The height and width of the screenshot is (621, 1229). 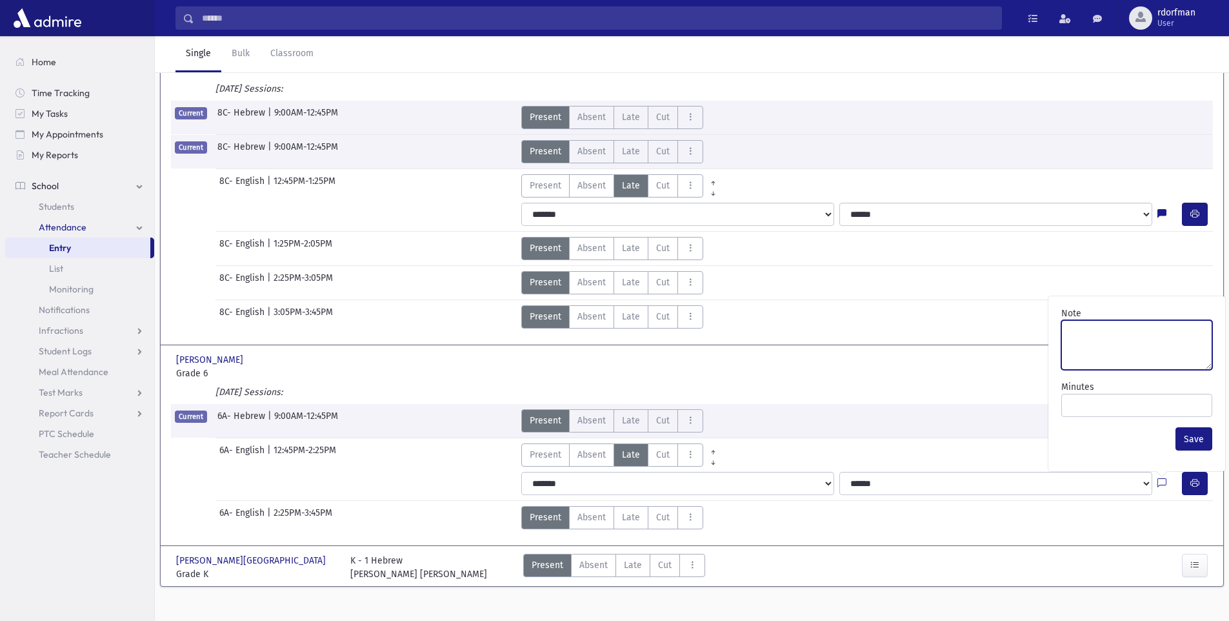 I want to click on a: Single, so click(x=198, y=54).